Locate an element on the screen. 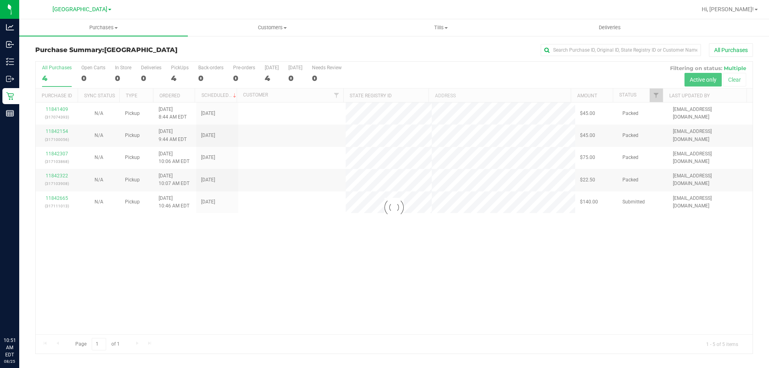 Image resolution: width=769 pixels, height=368 pixels. h3: Purchase Summary: is located at coordinates (155, 50).